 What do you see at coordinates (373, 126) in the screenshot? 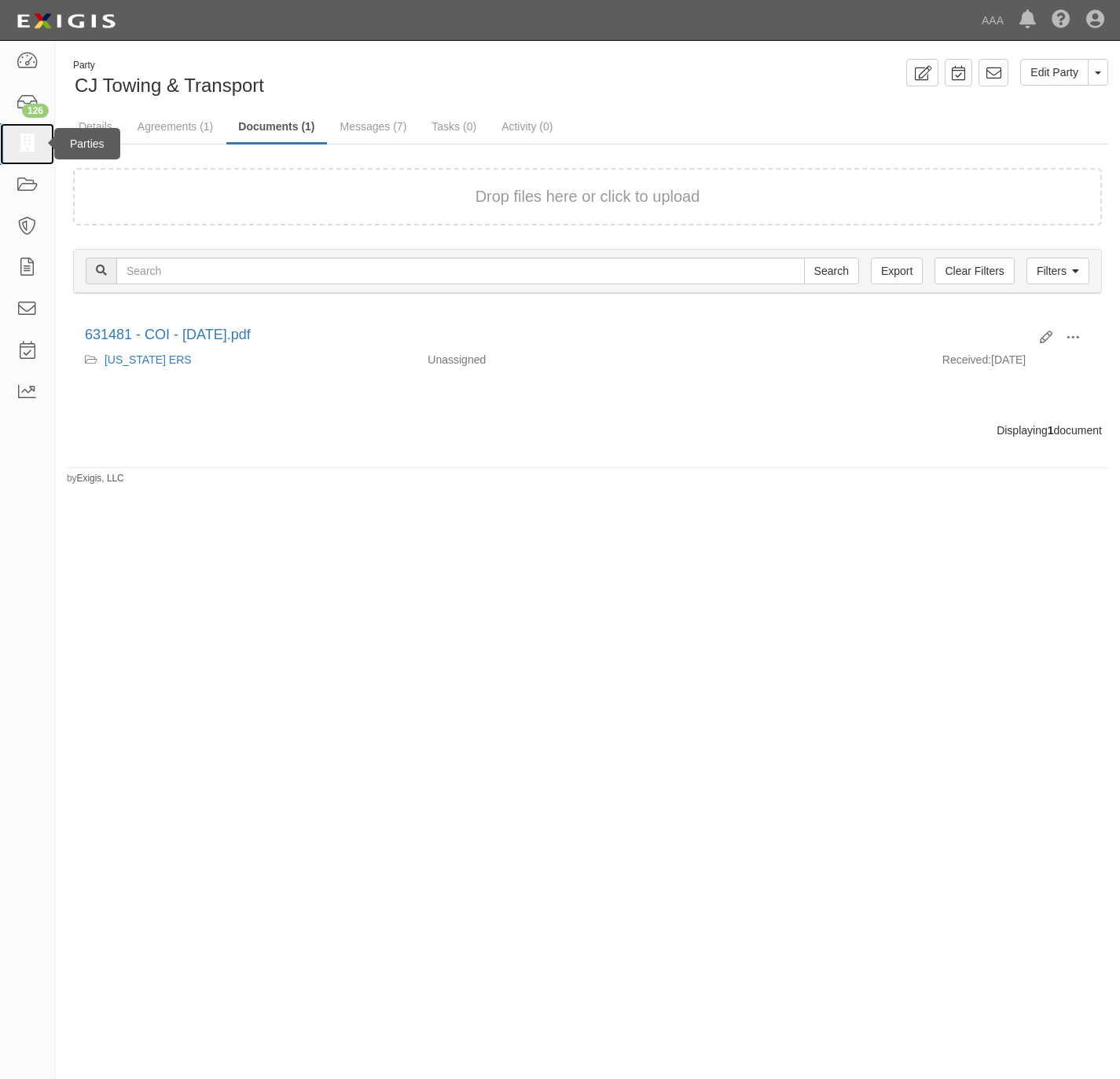
I see `a: Messages (7)` at bounding box center [373, 126].